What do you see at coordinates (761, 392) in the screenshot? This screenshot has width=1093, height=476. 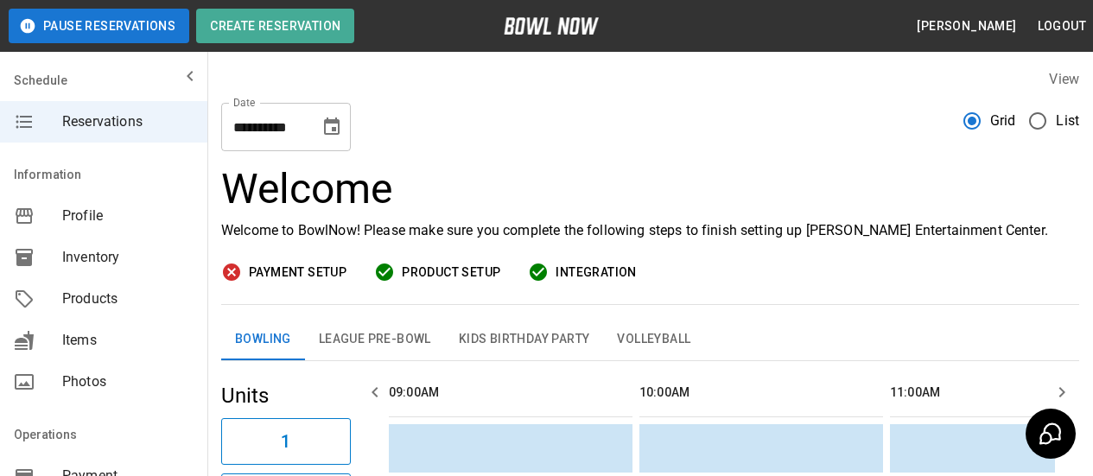 I see `th: 10:00AM` at bounding box center [761, 392].